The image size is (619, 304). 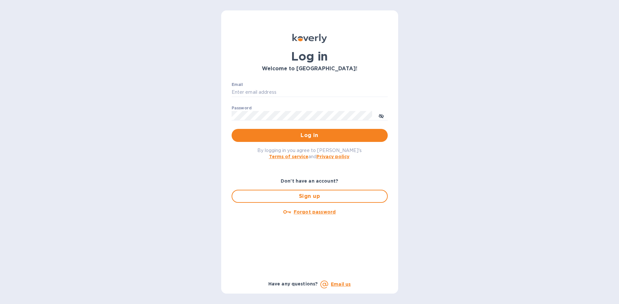 What do you see at coordinates (288, 156) in the screenshot?
I see `b: Terms of service` at bounding box center [288, 156].